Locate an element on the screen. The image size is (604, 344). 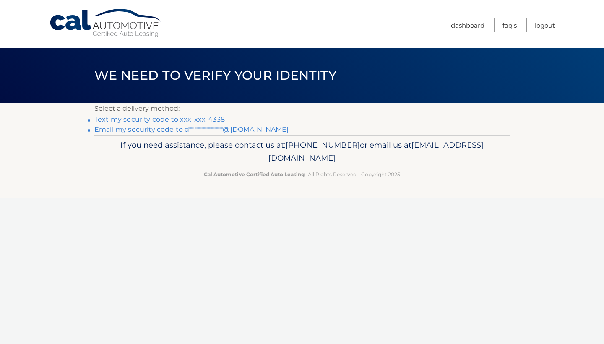
p: If you need assistance, please contact us at: or email us at is located at coordinates (302, 152).